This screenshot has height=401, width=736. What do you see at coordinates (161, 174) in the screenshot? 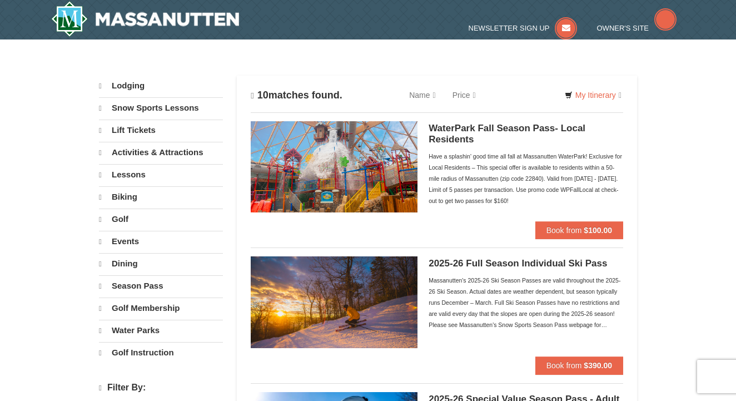
I see `a: Lessons` at bounding box center [161, 174].